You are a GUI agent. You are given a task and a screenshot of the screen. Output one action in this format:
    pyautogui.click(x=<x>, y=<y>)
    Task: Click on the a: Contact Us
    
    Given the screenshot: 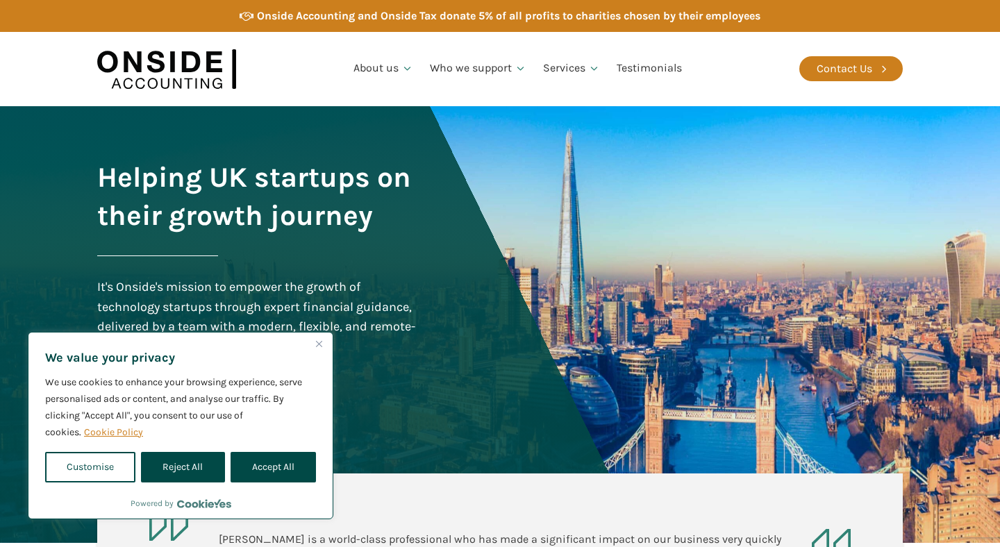 What is the action you would take?
    pyautogui.click(x=851, y=69)
    